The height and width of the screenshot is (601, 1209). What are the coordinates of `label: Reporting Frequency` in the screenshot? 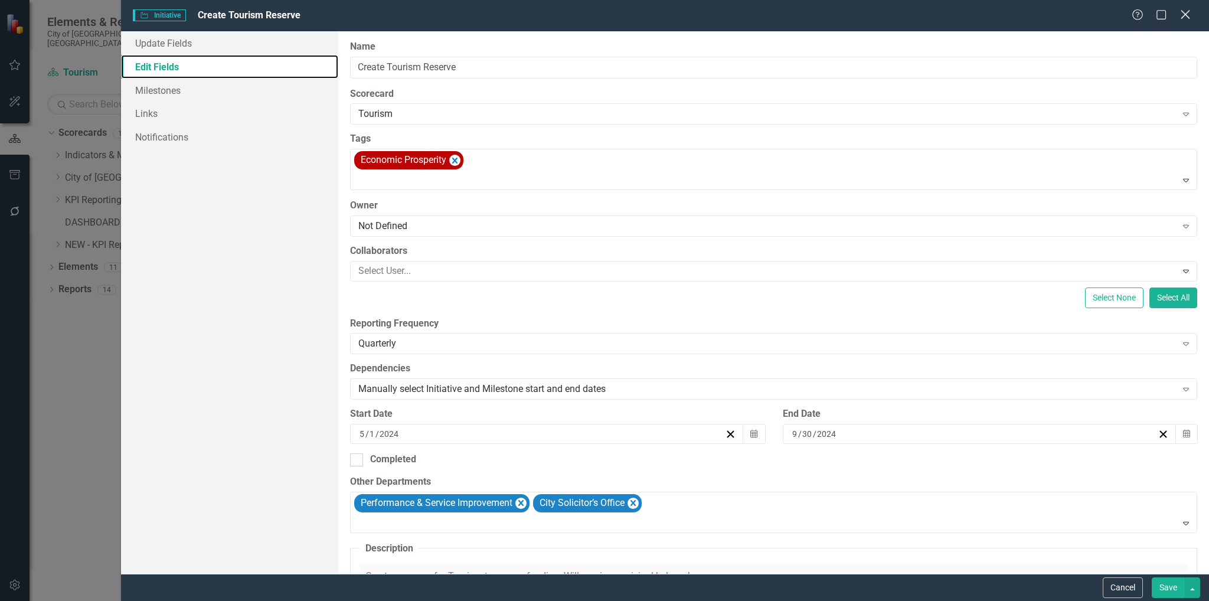 It's located at (773, 323).